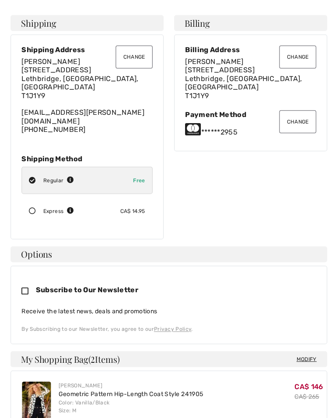  I want to click on span: Shipping, so click(39, 23).